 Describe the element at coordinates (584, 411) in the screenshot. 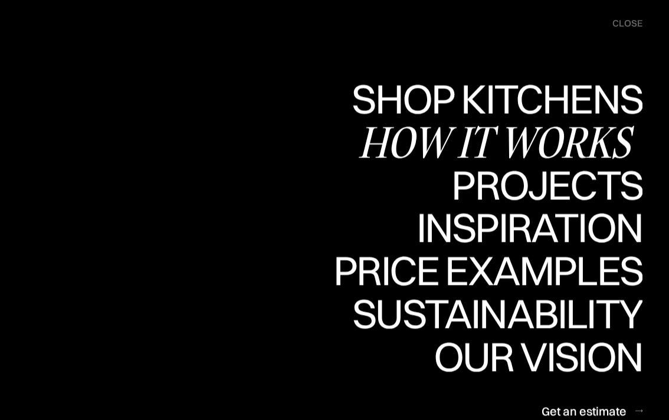

I see `div: Get an estimate` at that location.